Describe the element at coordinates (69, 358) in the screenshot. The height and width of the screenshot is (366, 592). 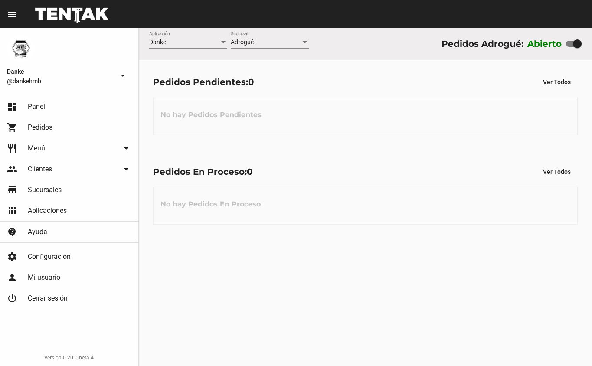
I see `div: version 0.20.0-beta.4` at that location.